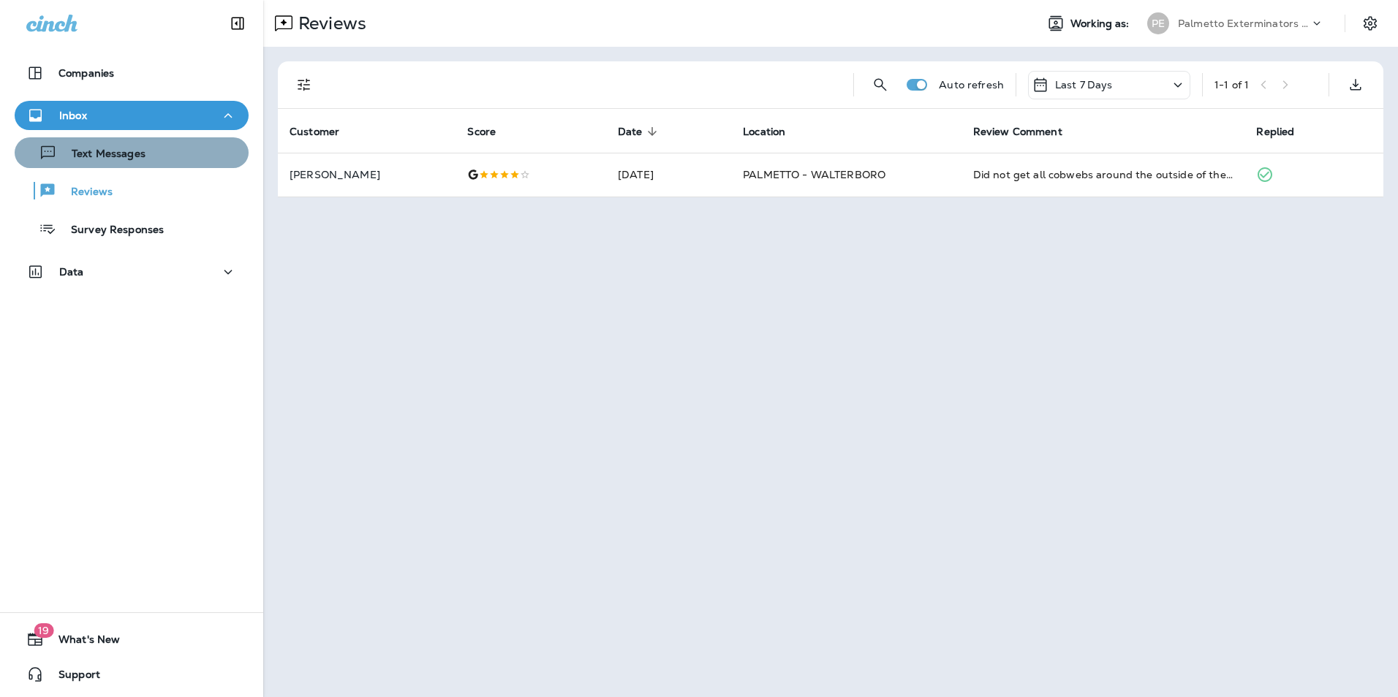 This screenshot has width=1398, height=697. What do you see at coordinates (132, 153) in the screenshot?
I see `button: Text Messages` at bounding box center [132, 153].